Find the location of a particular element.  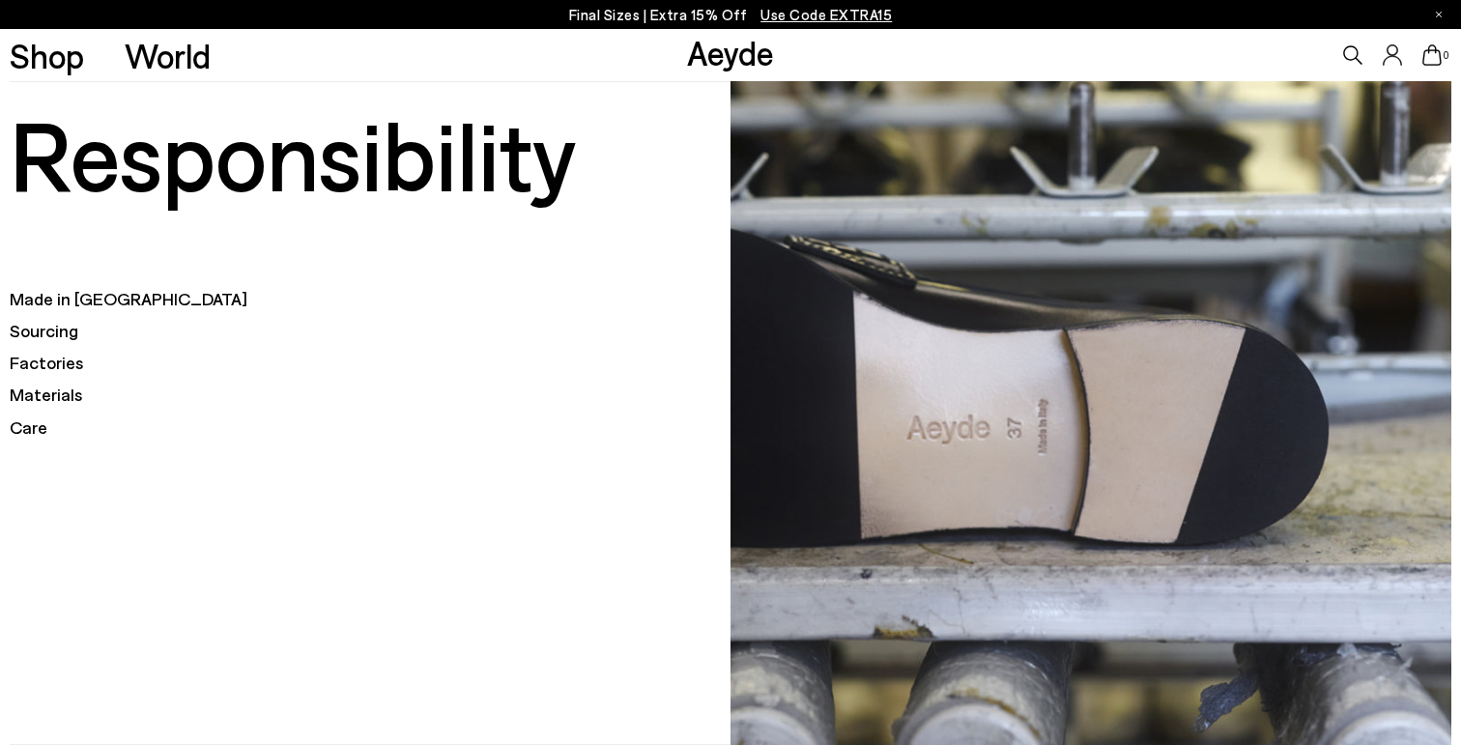

a: World is located at coordinates (167, 55).